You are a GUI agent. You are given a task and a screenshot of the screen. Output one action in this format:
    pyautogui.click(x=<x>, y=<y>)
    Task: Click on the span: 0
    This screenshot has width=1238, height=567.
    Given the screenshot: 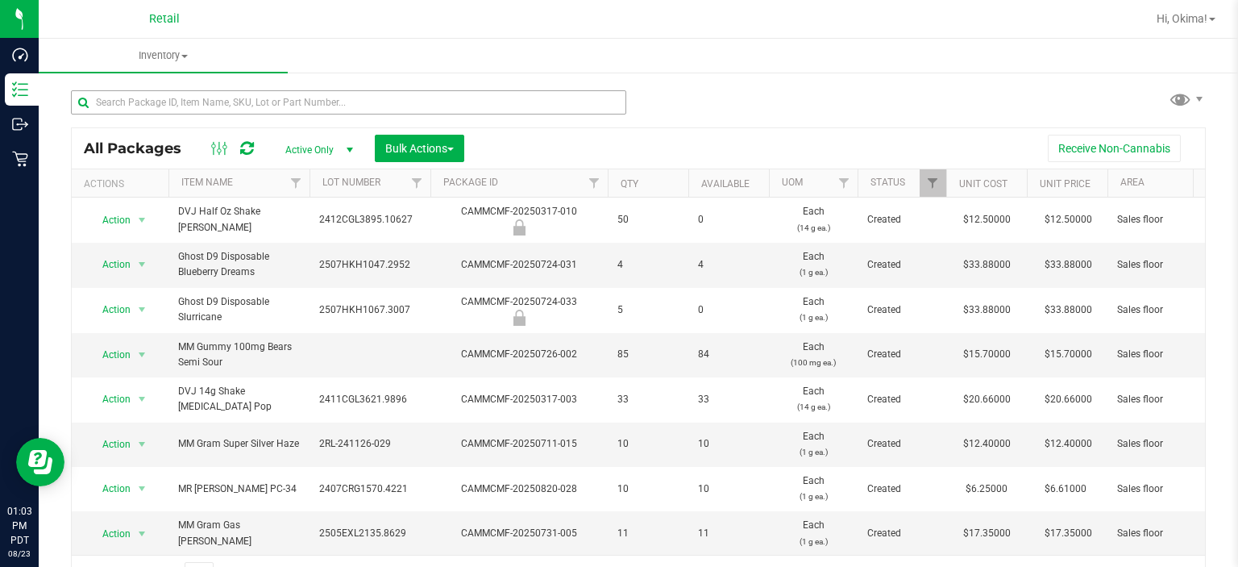 What is the action you would take?
    pyautogui.click(x=729, y=219)
    